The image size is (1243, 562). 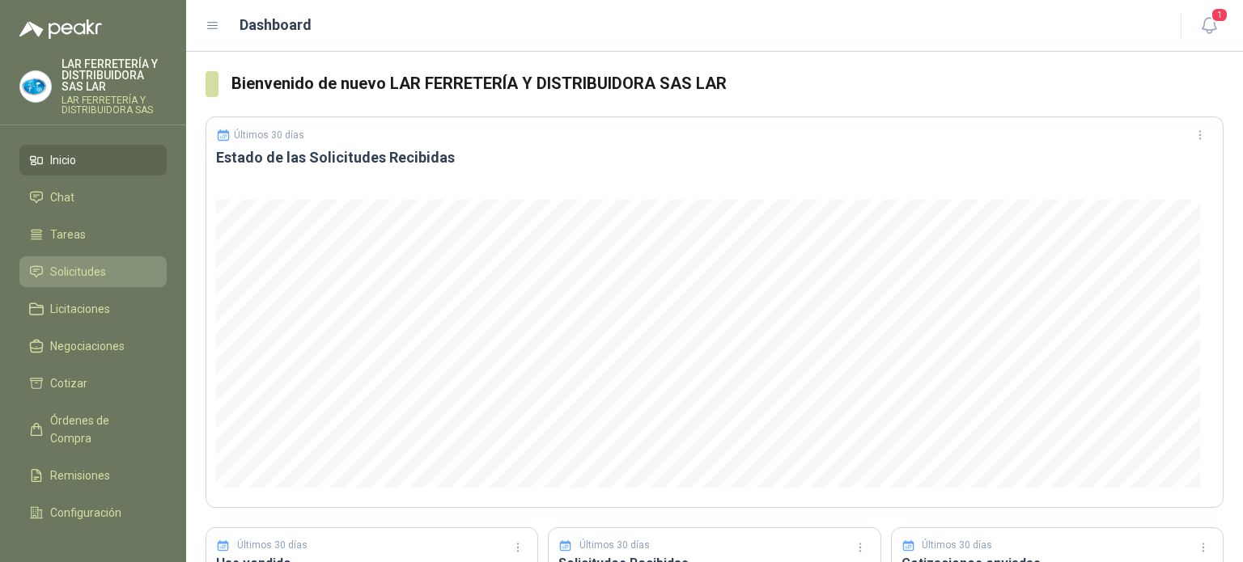 I want to click on span: 1, so click(x=1219, y=15).